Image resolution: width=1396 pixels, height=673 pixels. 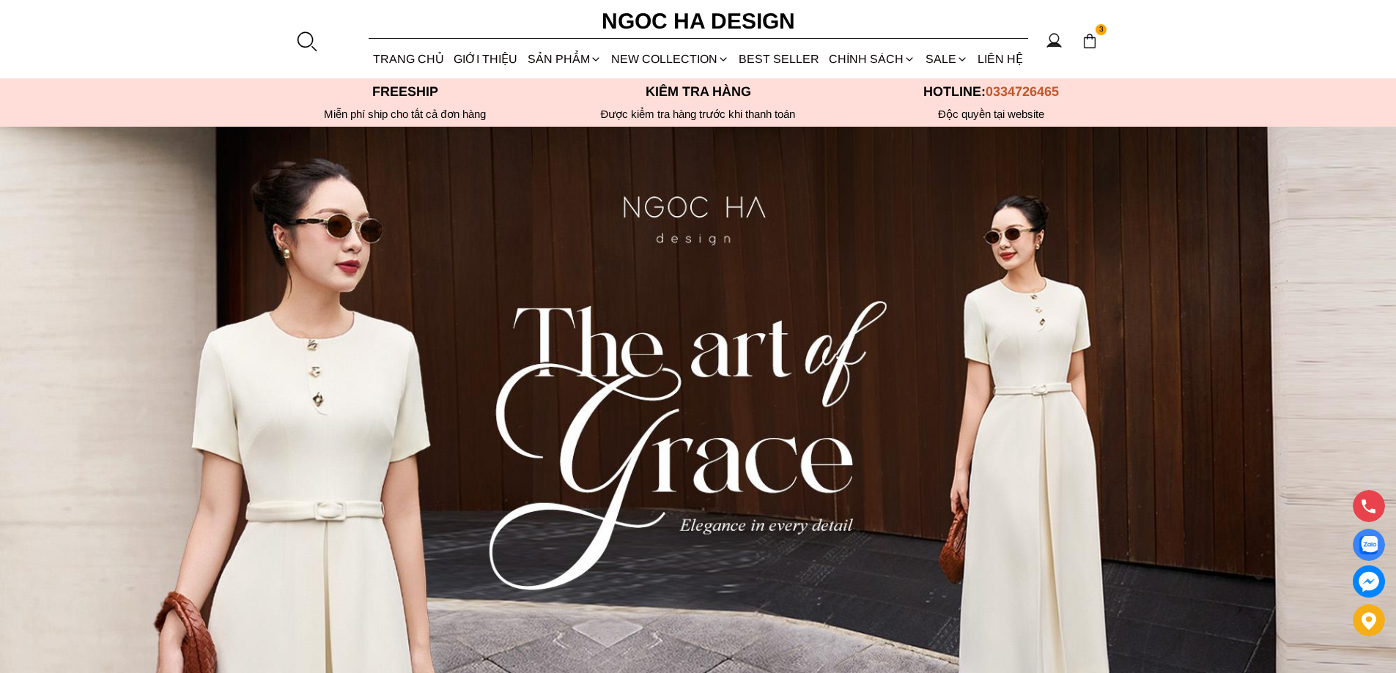 What do you see at coordinates (409, 59) in the screenshot?
I see `a: TRANG CHỦ` at bounding box center [409, 59].